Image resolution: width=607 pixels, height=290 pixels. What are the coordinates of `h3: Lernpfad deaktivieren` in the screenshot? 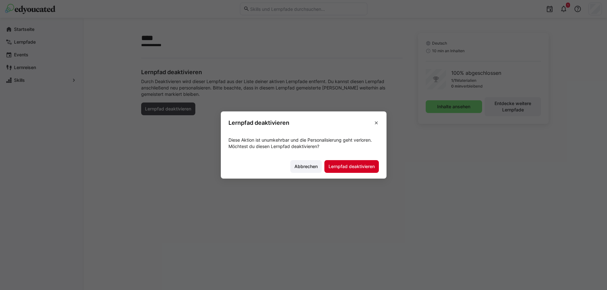 It's located at (259, 123).